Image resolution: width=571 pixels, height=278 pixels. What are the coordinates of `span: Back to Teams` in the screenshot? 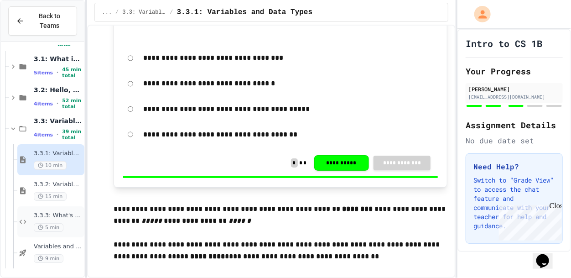 It's located at (49, 21).